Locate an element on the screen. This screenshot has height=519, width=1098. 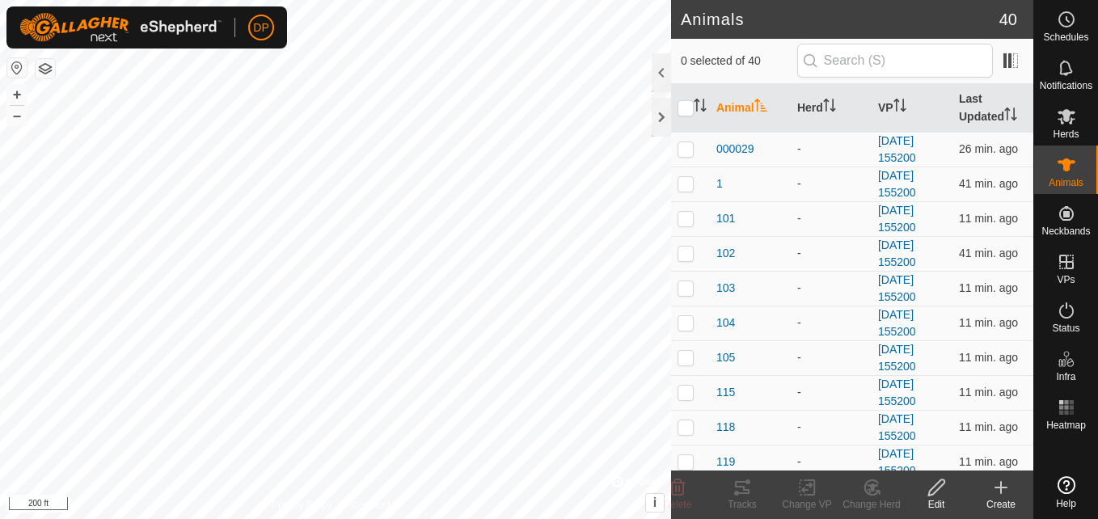
div: Change VP is located at coordinates (807, 505).